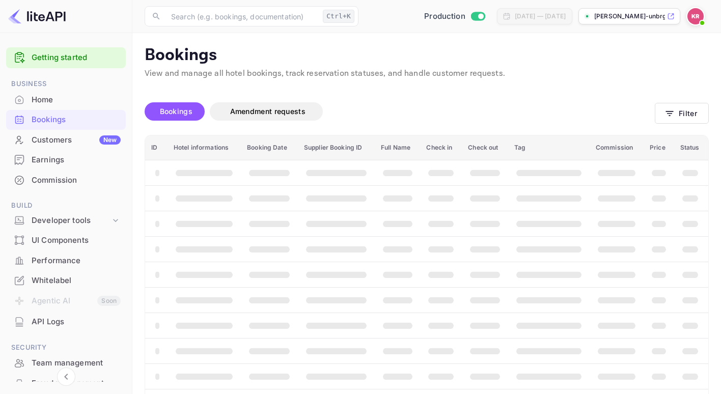  I want to click on button: Collapse navigation, so click(66, 377).